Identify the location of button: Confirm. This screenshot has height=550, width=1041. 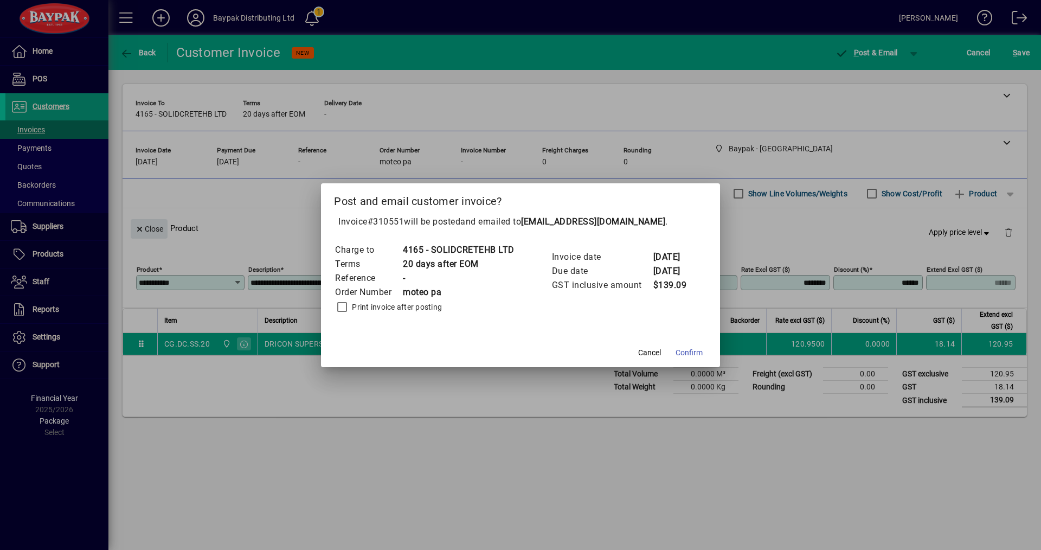
(689, 353).